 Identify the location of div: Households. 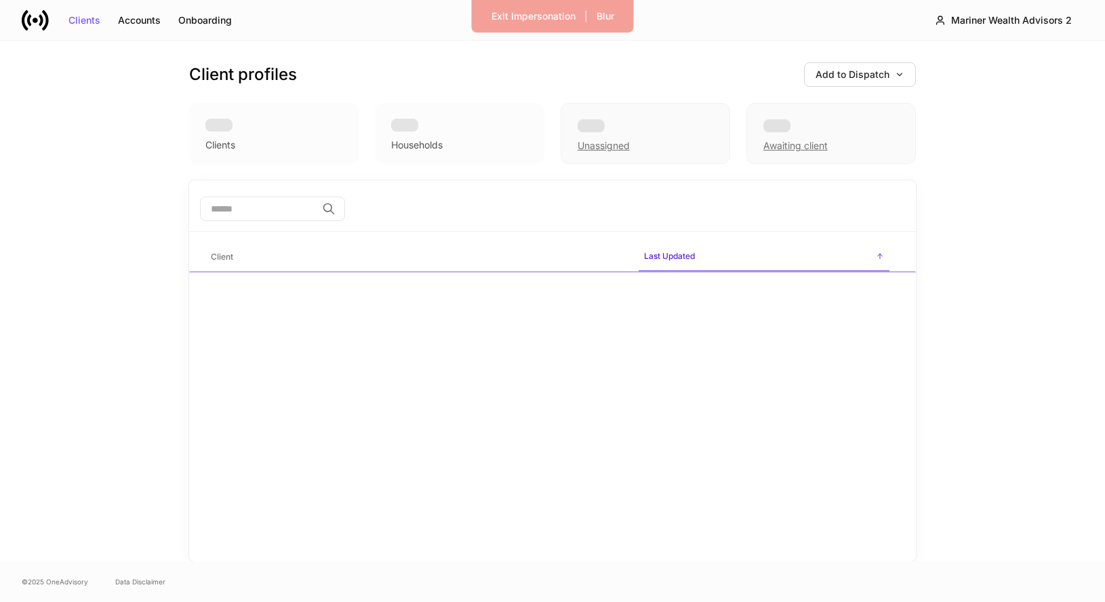
(417, 145).